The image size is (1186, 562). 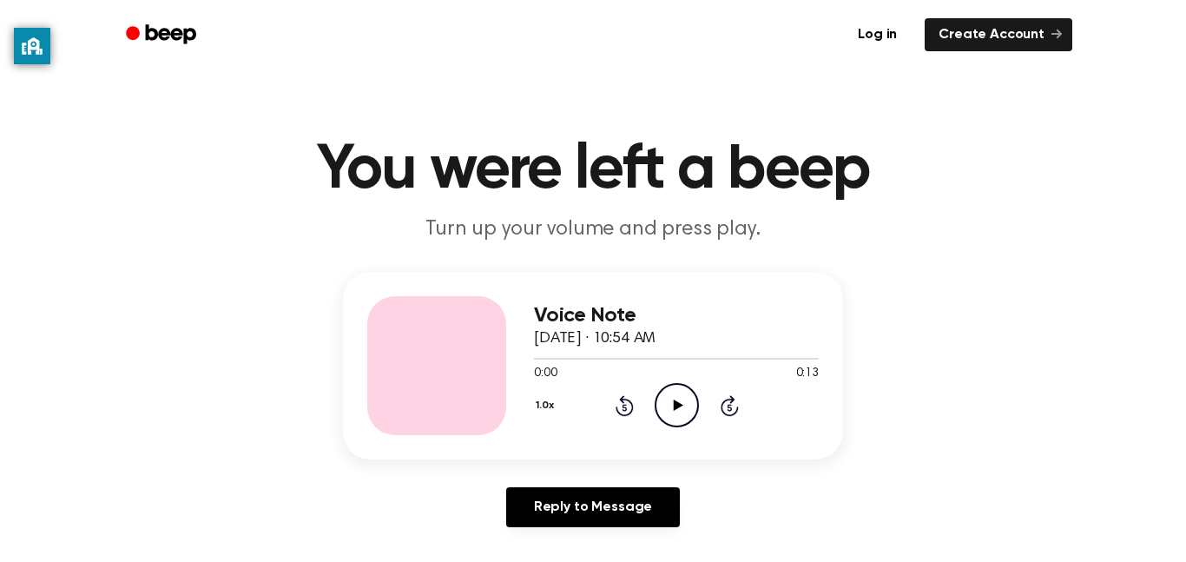 I want to click on h1: You were left a beep, so click(x=593, y=170).